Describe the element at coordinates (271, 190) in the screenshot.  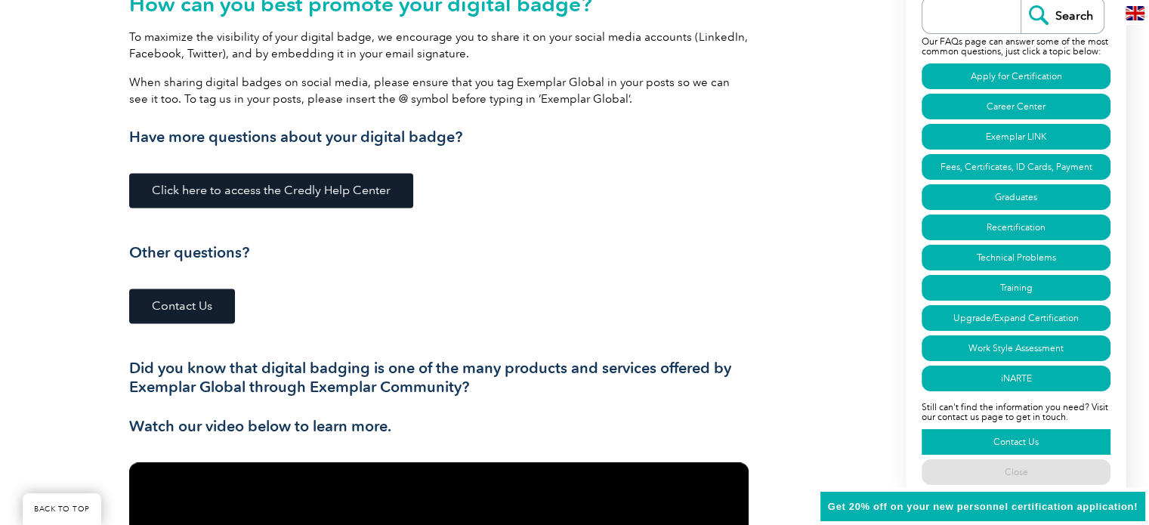
I see `span: Click here to access the Credly Help Center` at that location.